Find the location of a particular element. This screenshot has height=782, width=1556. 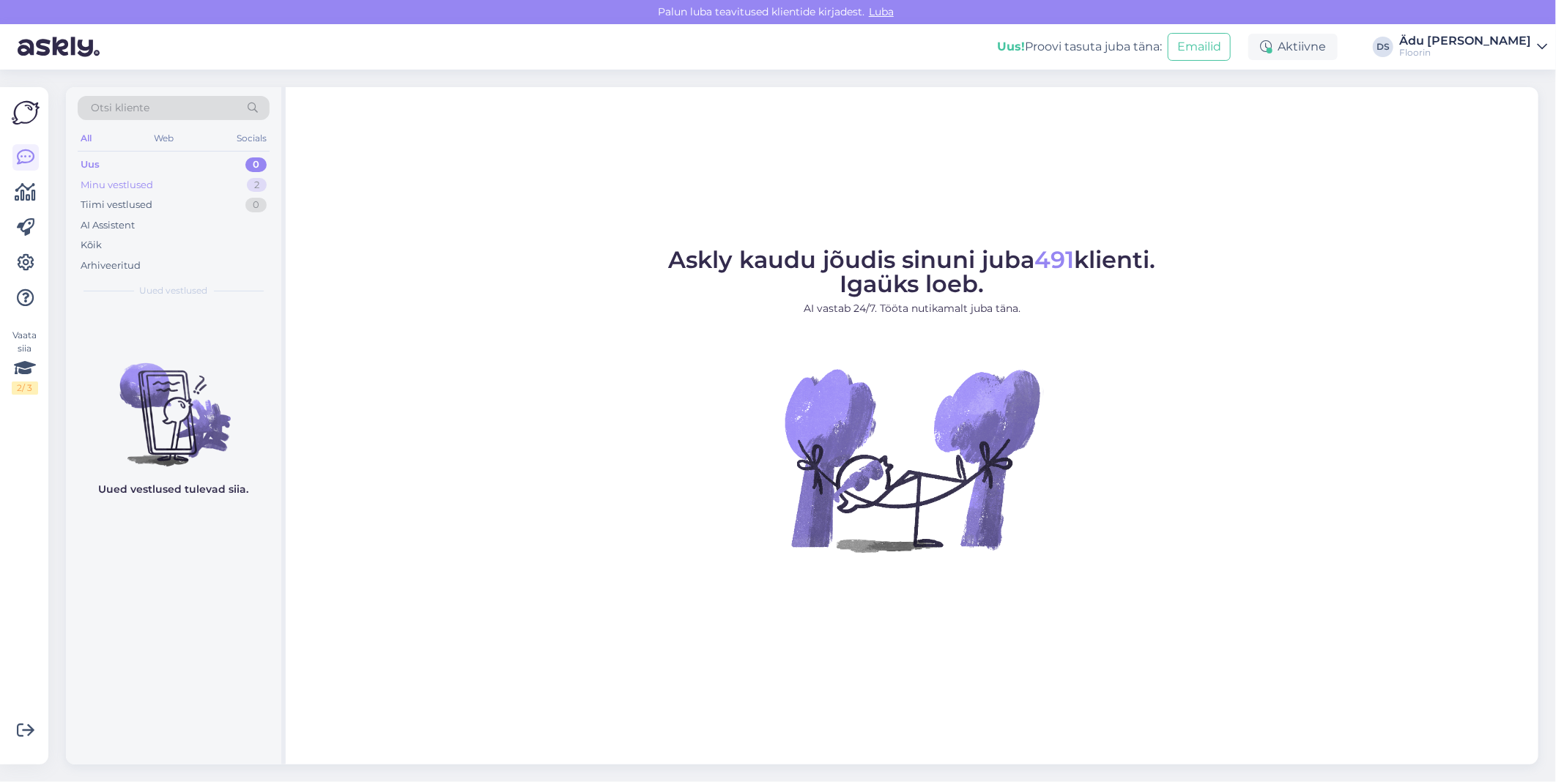

span: Askly kaudu jõudis sinuni juba klienti. Igaüks loeb. is located at coordinates (912, 272).